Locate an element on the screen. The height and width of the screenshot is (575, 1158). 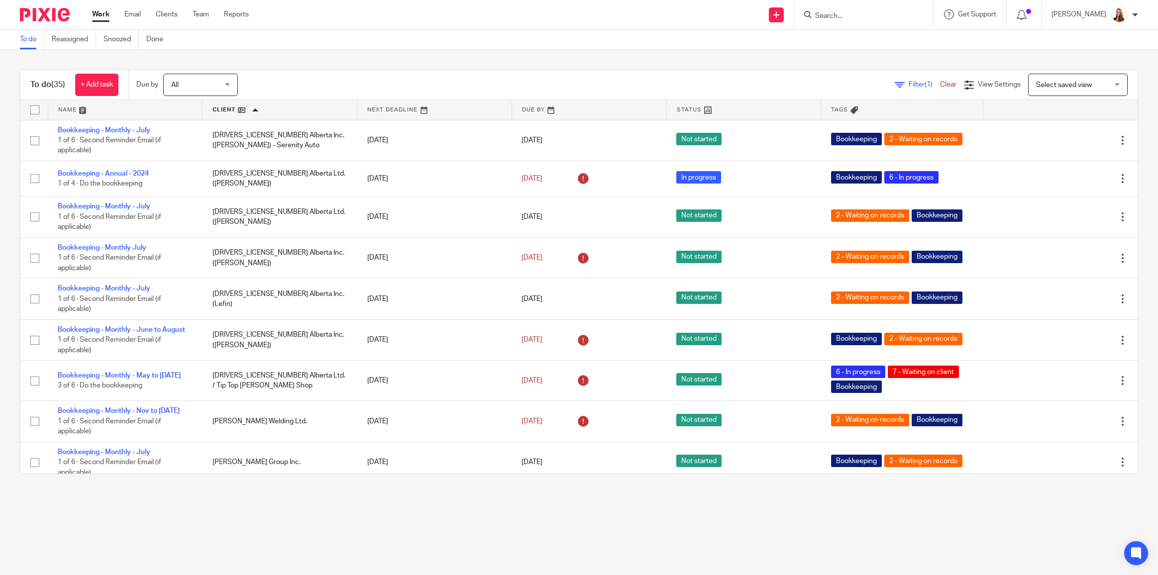
span: All is located at coordinates (175, 85).